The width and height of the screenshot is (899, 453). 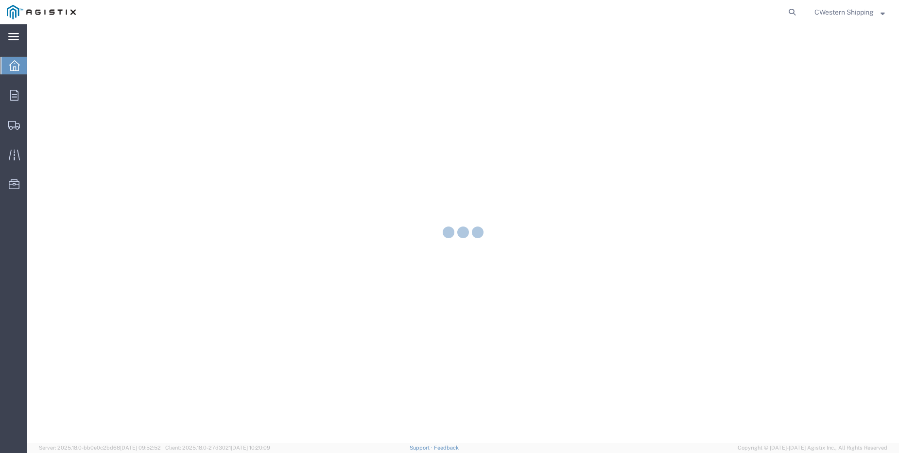 What do you see at coordinates (850, 12) in the screenshot?
I see `button: CWestern Shipping` at bounding box center [850, 12].